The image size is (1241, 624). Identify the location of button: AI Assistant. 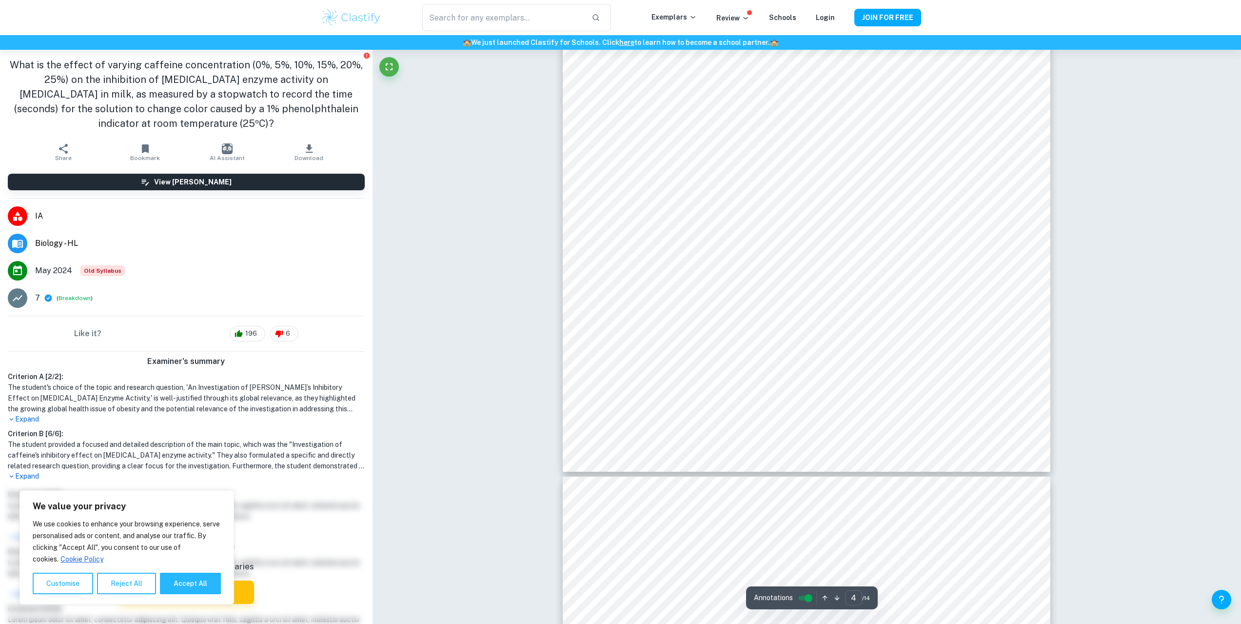
(227, 152).